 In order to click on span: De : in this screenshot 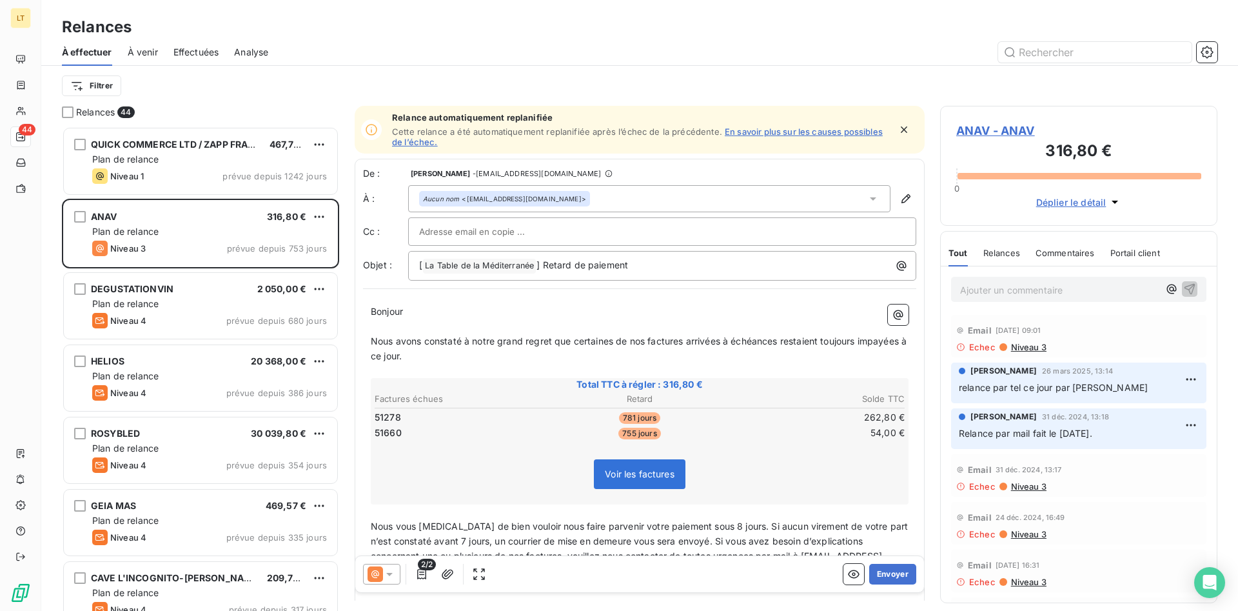, I will do `click(386, 174)`.